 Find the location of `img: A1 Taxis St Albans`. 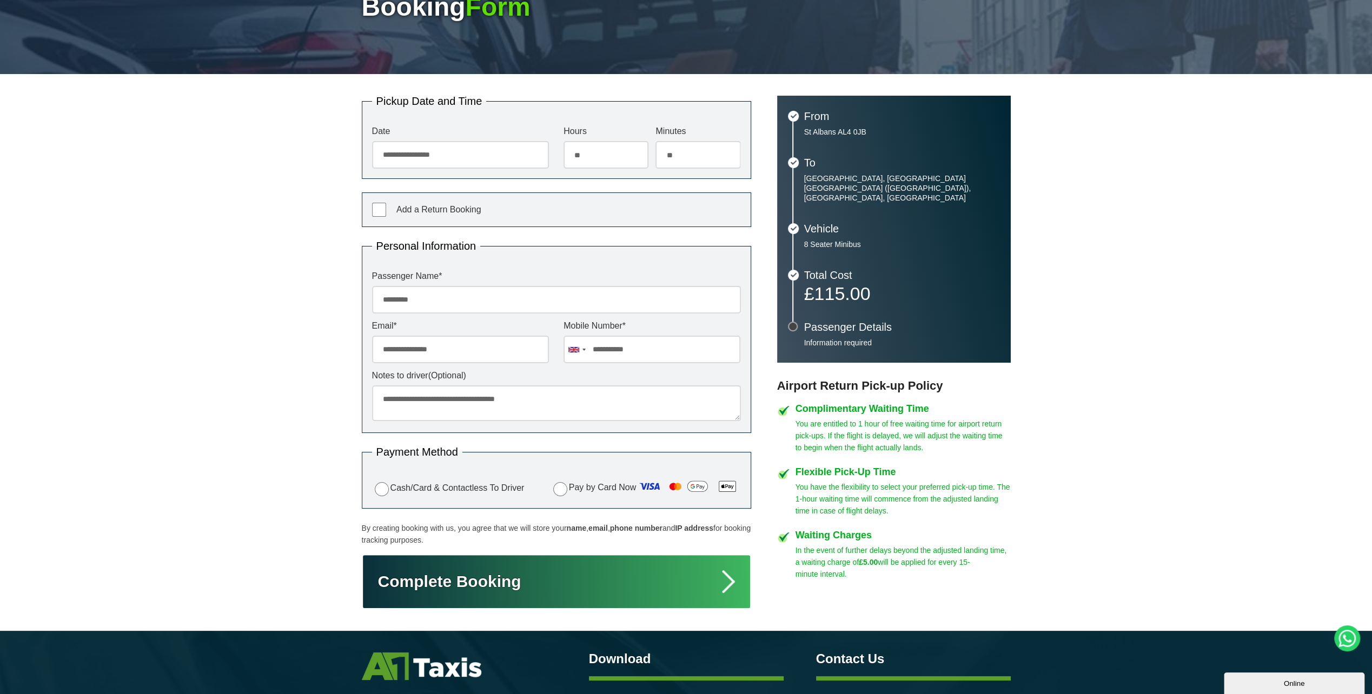

img: A1 Taxis St Albans is located at coordinates (421, 666).